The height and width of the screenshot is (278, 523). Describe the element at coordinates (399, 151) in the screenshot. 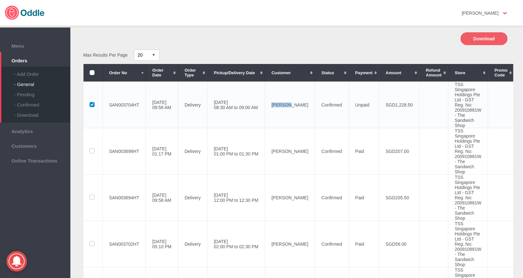

I see `td: SGD207.00` at that location.